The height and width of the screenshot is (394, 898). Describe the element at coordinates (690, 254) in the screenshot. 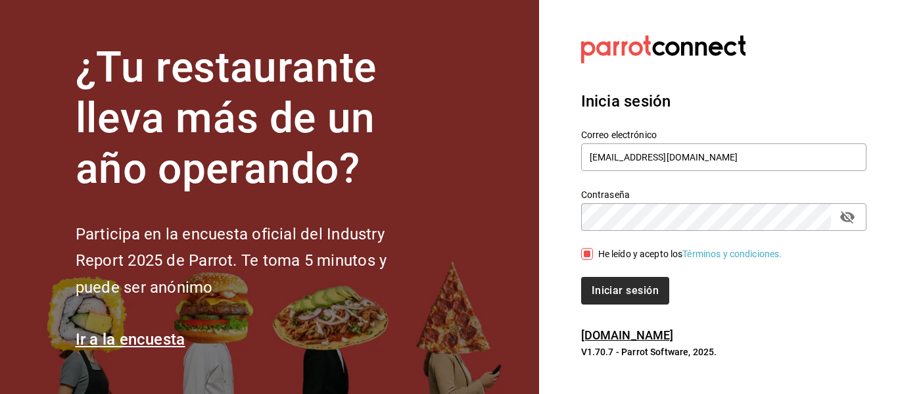

I see `div: He leído y acepto los` at that location.